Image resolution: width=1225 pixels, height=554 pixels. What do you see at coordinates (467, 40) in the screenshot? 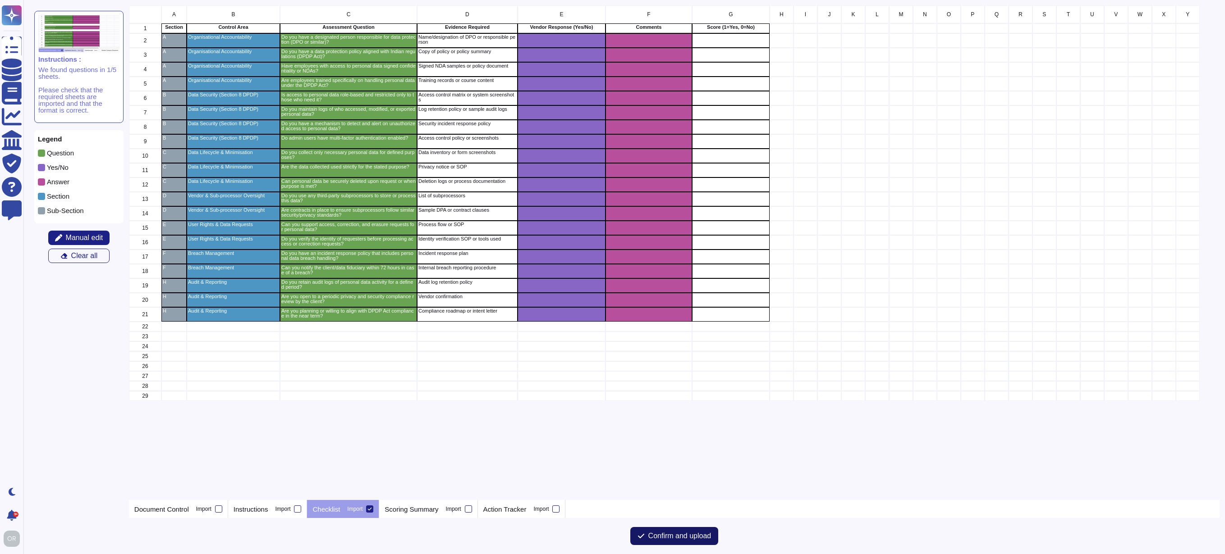
I see `p: Name/designation of DPO or responsible person` at bounding box center [467, 40].